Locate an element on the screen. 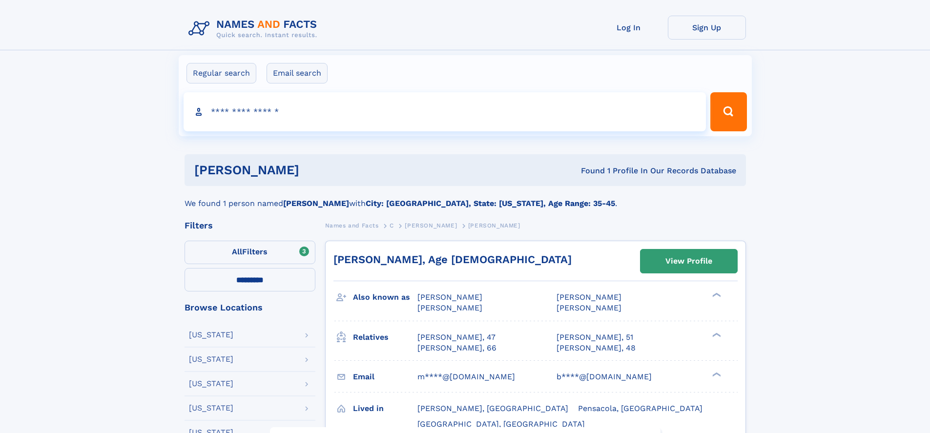  div: View Profile is located at coordinates (689, 261).